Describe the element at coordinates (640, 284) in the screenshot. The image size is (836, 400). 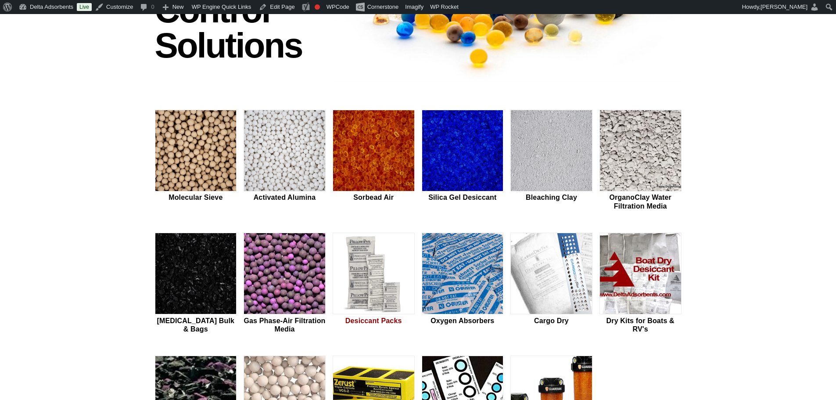
I see `a: Dry Kits for Boats & RV's` at that location.